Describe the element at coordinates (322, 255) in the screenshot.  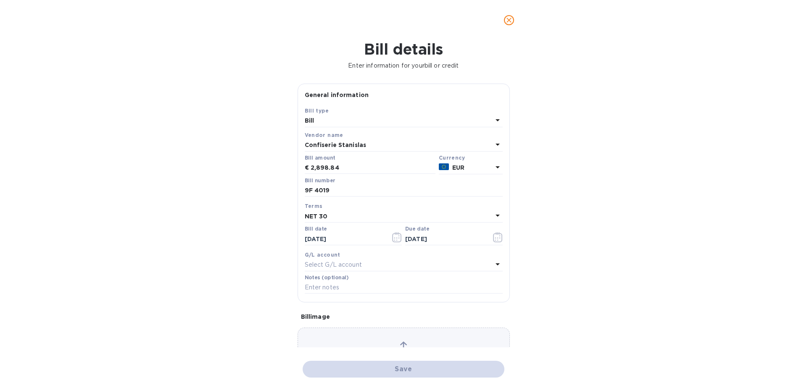
I see `b: G/L account` at that location.